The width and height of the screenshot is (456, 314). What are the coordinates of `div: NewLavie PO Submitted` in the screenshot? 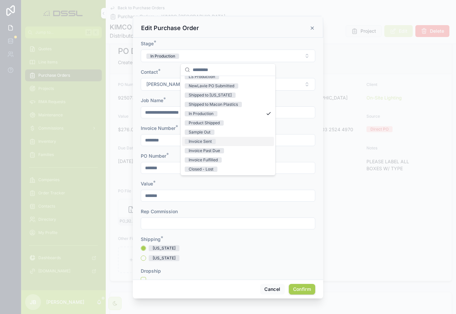 It's located at (211, 86).